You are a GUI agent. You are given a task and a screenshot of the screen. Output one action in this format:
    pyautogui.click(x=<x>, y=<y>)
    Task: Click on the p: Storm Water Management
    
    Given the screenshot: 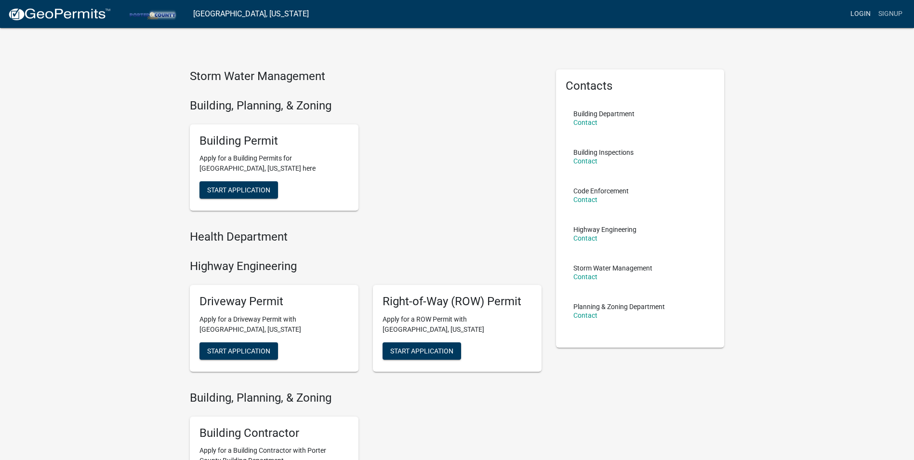 What is the action you would take?
    pyautogui.click(x=613, y=268)
    